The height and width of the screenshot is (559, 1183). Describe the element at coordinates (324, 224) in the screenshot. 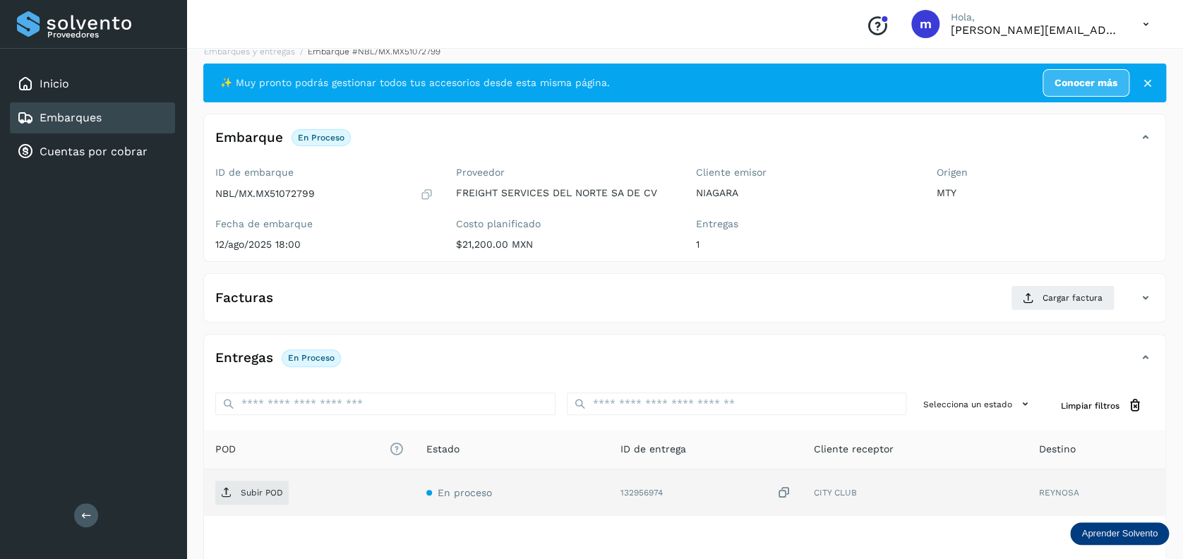

I see `label: Fecha de embarque` at that location.